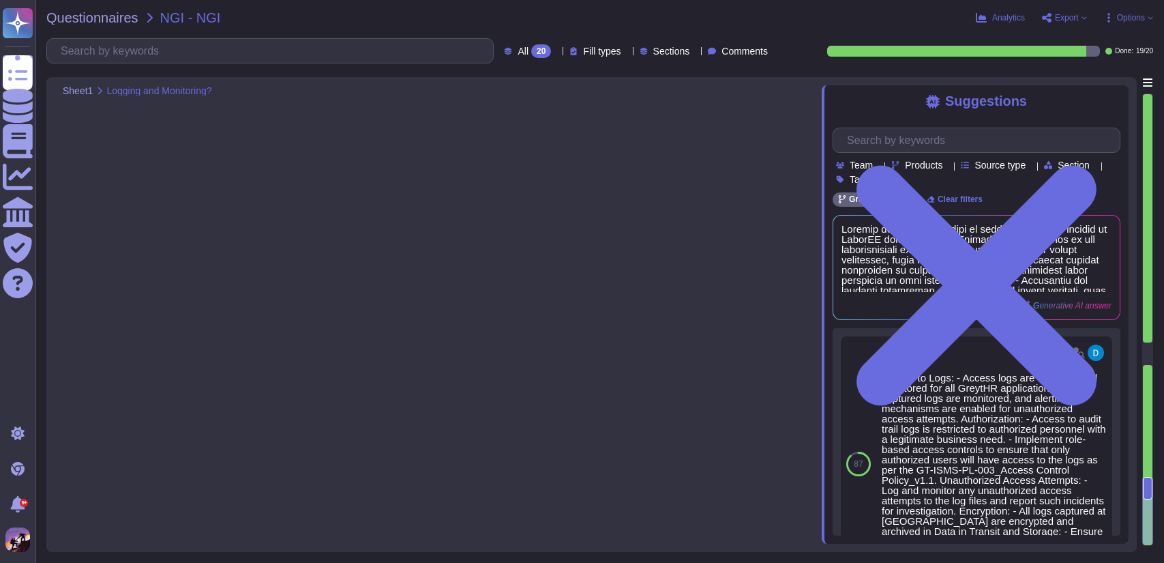  I want to click on span: 87, so click(858, 464).